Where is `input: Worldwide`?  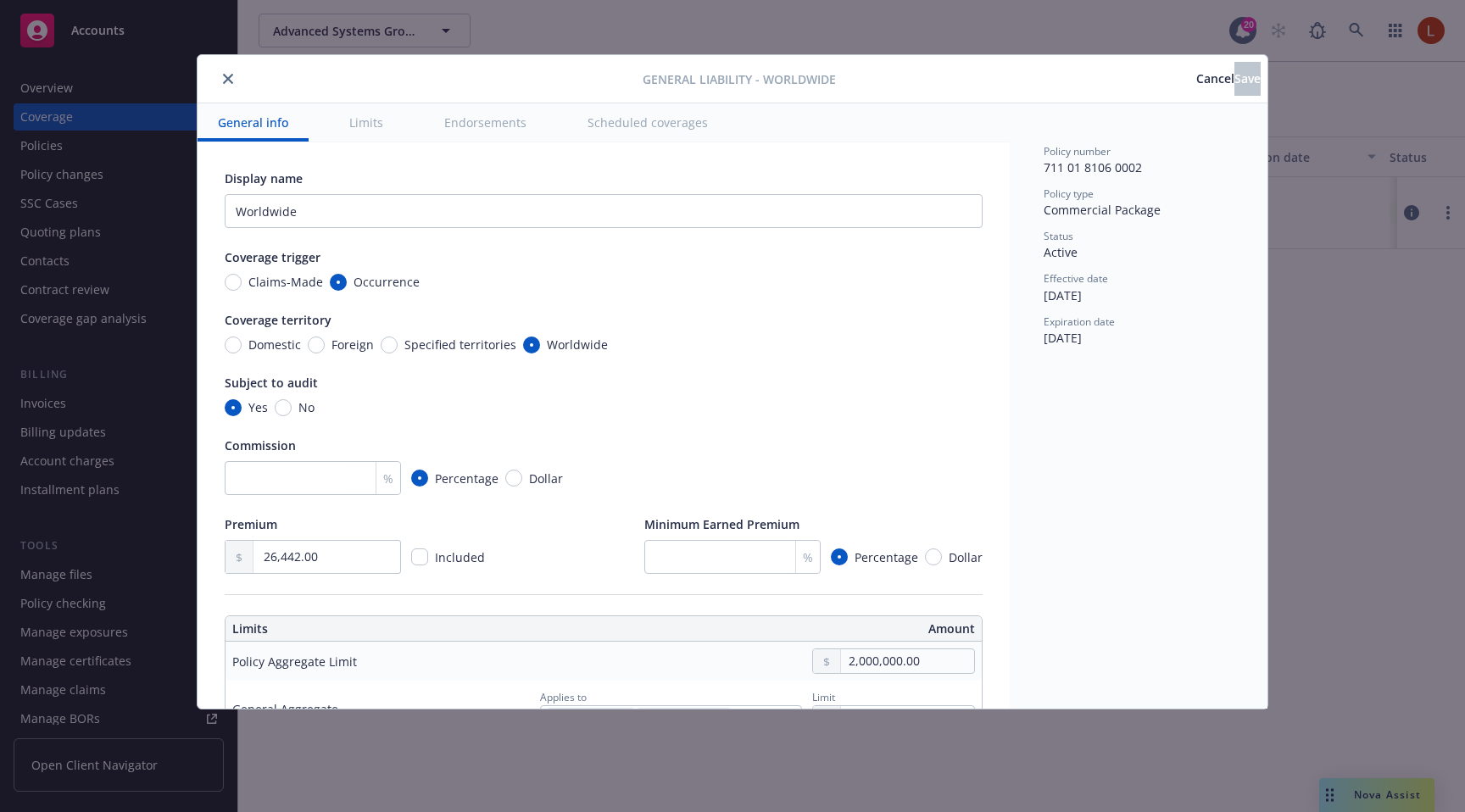
input: Worldwide is located at coordinates (532, 345).